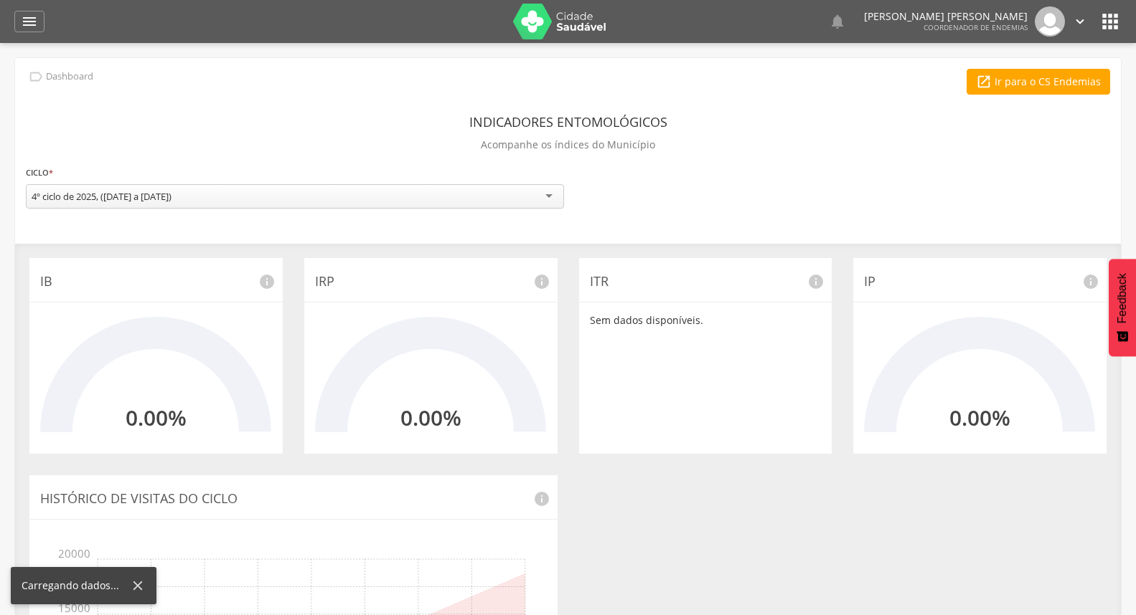 The height and width of the screenshot is (615, 1136). I want to click on span: 20000, so click(80, 549).